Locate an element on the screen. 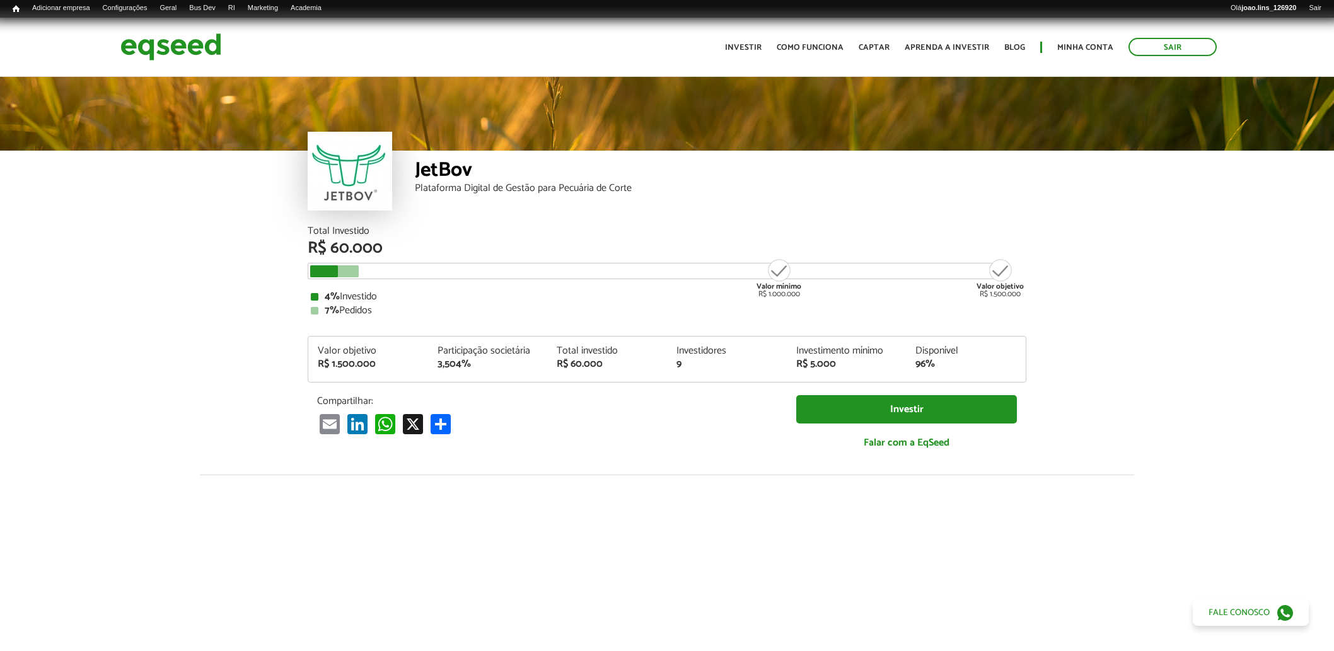 The image size is (1334, 651). a: WhatsApp is located at coordinates (385, 424).